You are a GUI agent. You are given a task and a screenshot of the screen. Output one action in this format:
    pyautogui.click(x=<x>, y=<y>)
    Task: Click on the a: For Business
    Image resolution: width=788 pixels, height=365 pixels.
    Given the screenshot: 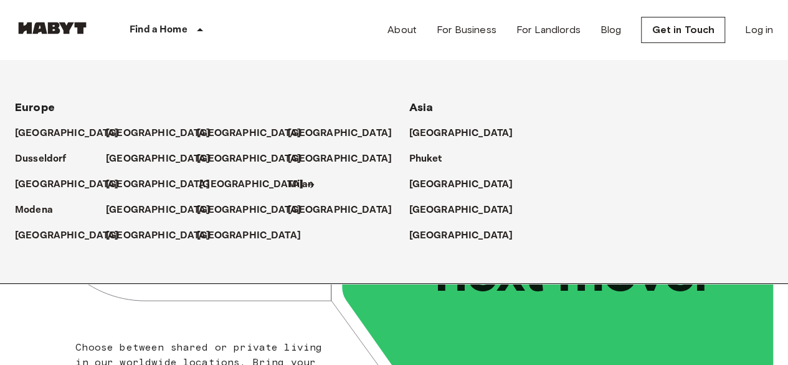 What is the action you would take?
    pyautogui.click(x=467, y=30)
    